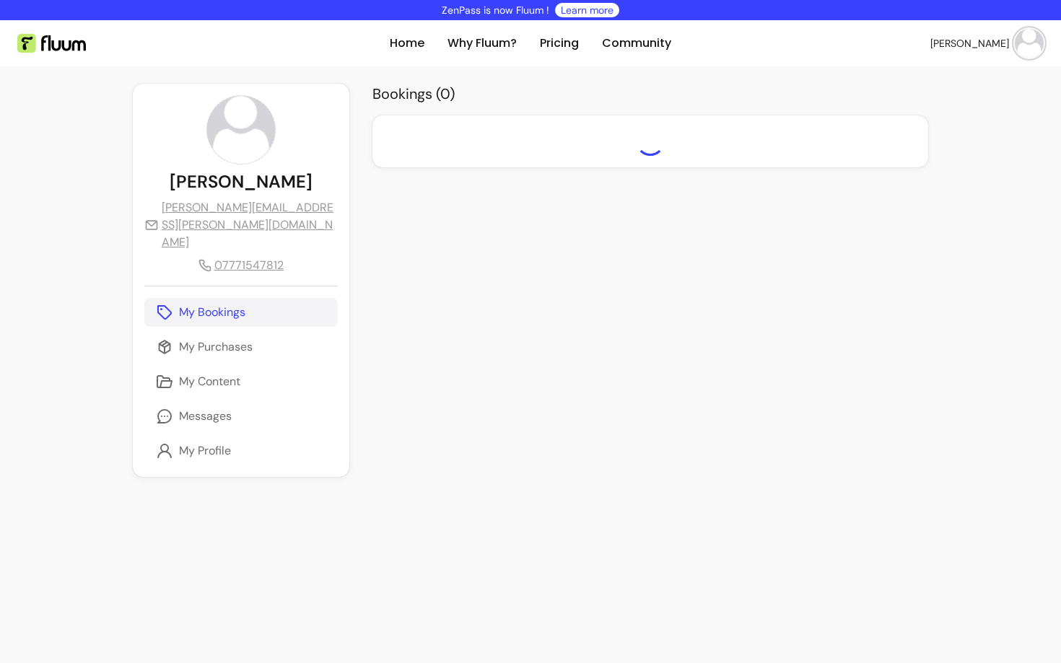 The width and height of the screenshot is (1061, 663). I want to click on a: Community, so click(637, 43).